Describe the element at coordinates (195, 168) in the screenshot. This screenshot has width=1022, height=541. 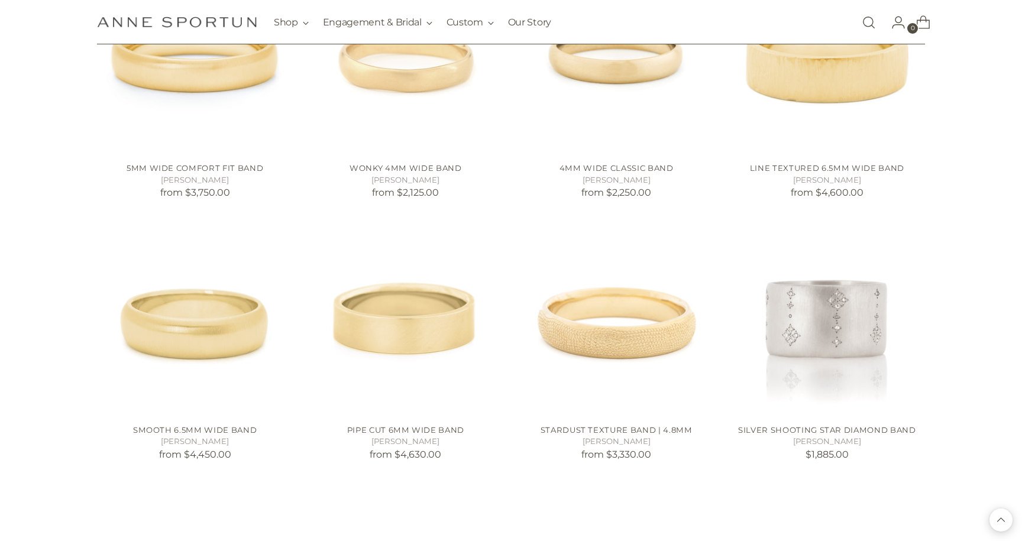
I see `a: 5mm Wide Comfort Fit Band` at that location.